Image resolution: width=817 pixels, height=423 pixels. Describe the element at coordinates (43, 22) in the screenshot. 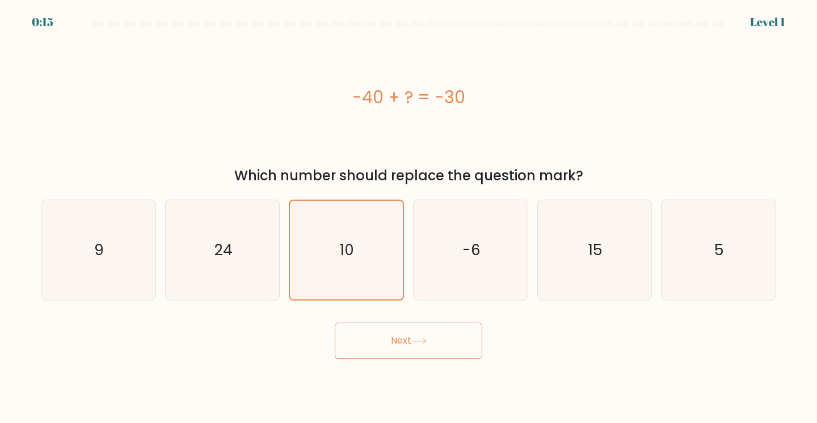

I see `div: 0:15` at that location.